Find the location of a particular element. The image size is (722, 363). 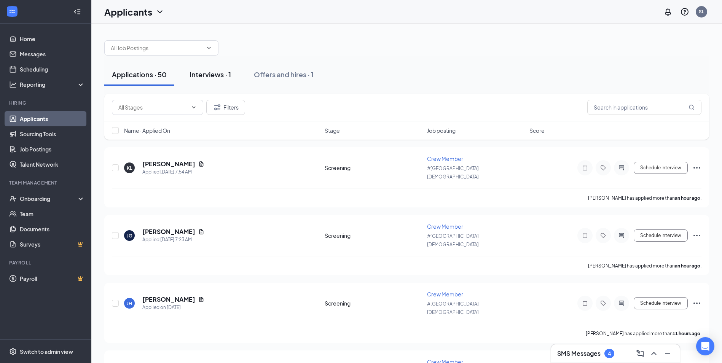

div: Interviews · 1 is located at coordinates (210, 74).